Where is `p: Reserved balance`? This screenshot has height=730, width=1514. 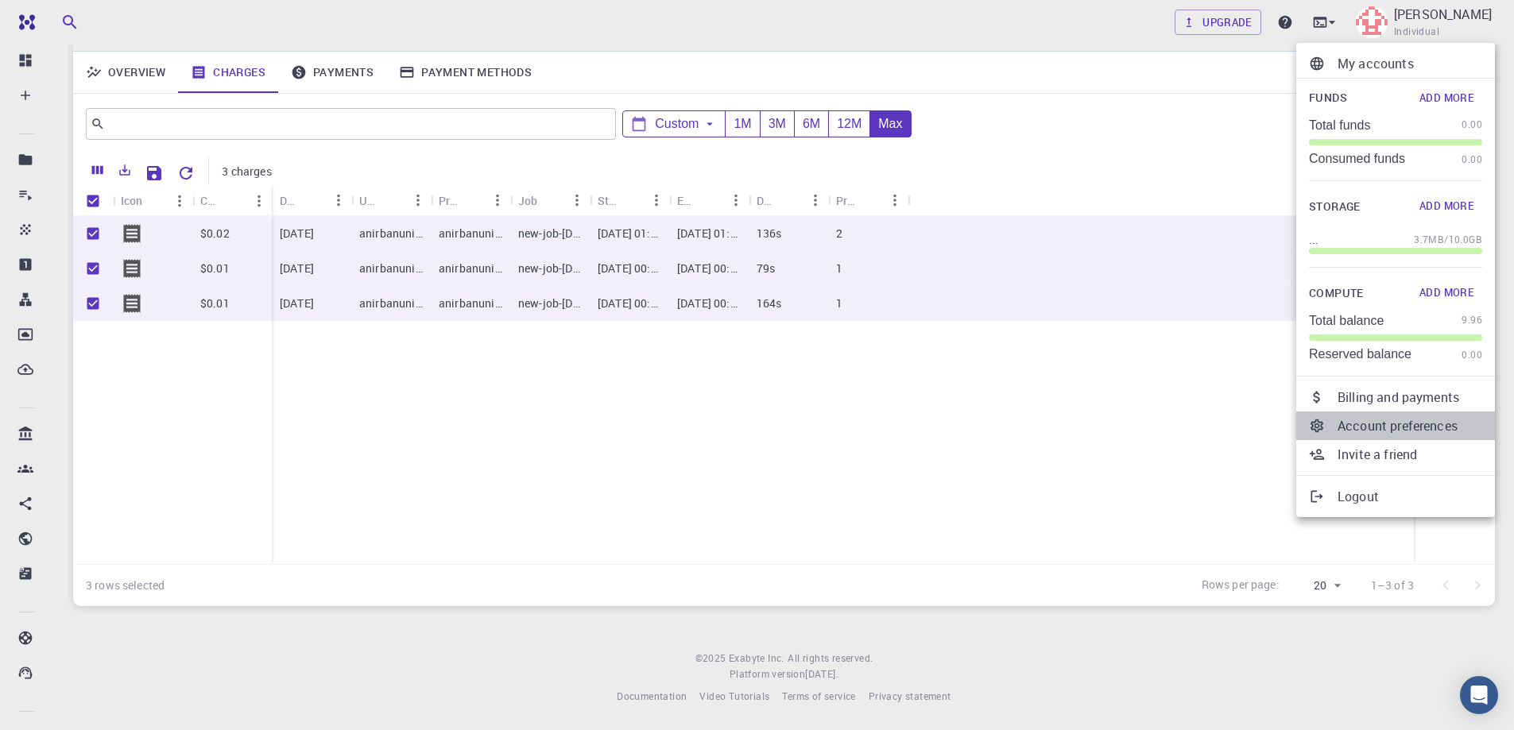
p: Reserved balance is located at coordinates (1360, 354).